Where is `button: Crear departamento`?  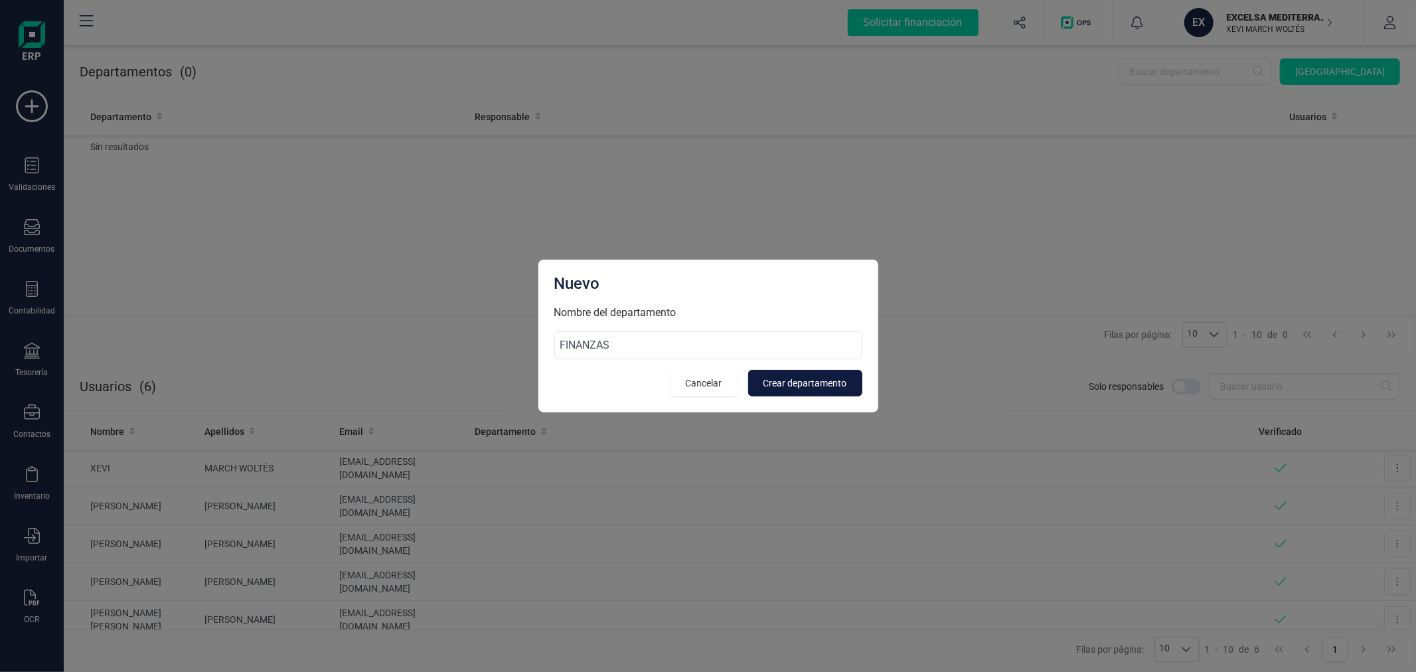
button: Crear departamento is located at coordinates (806, 383).